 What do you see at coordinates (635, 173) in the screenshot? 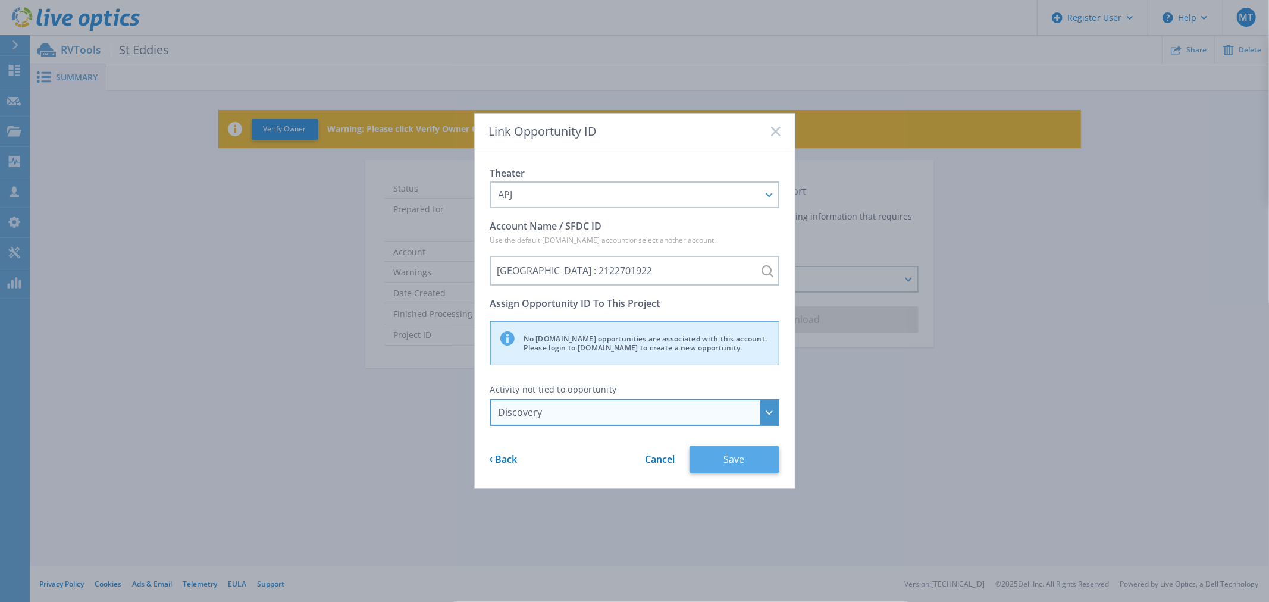
I see `p: Theater` at bounding box center [635, 173].